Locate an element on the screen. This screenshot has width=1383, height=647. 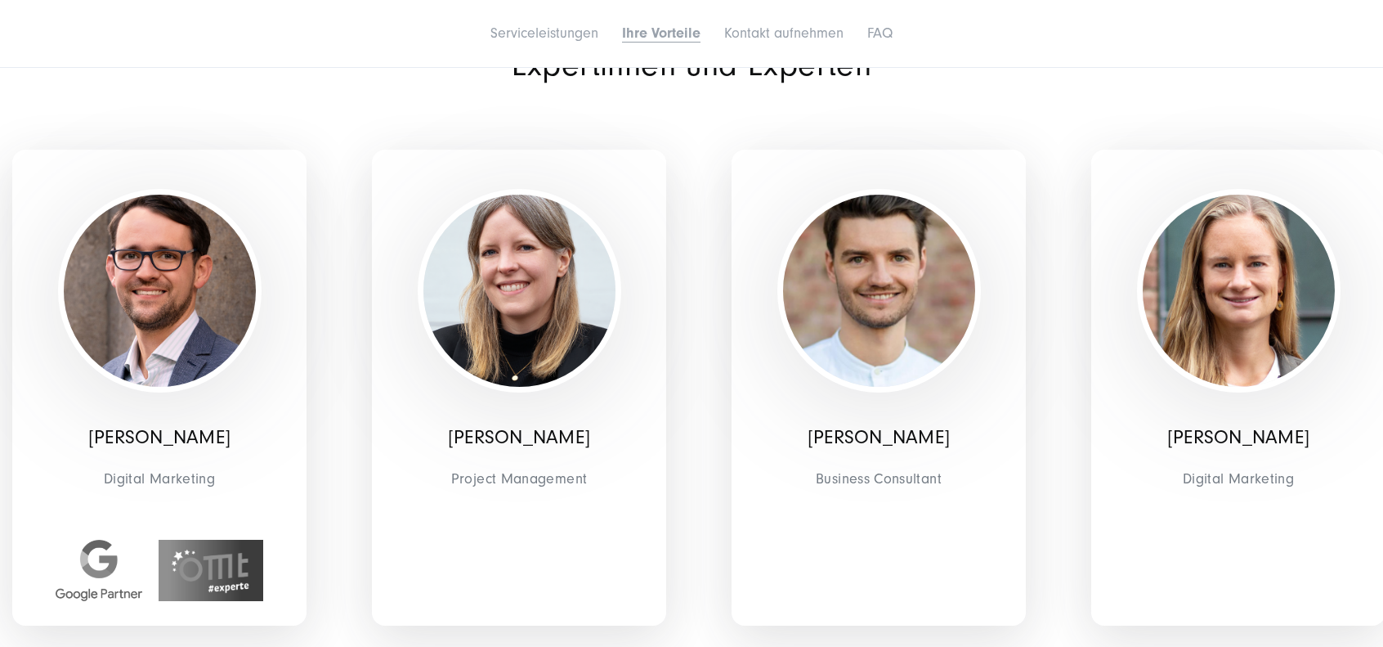
img: Kerstin-Hoebink-570x570 is located at coordinates (519, 290).